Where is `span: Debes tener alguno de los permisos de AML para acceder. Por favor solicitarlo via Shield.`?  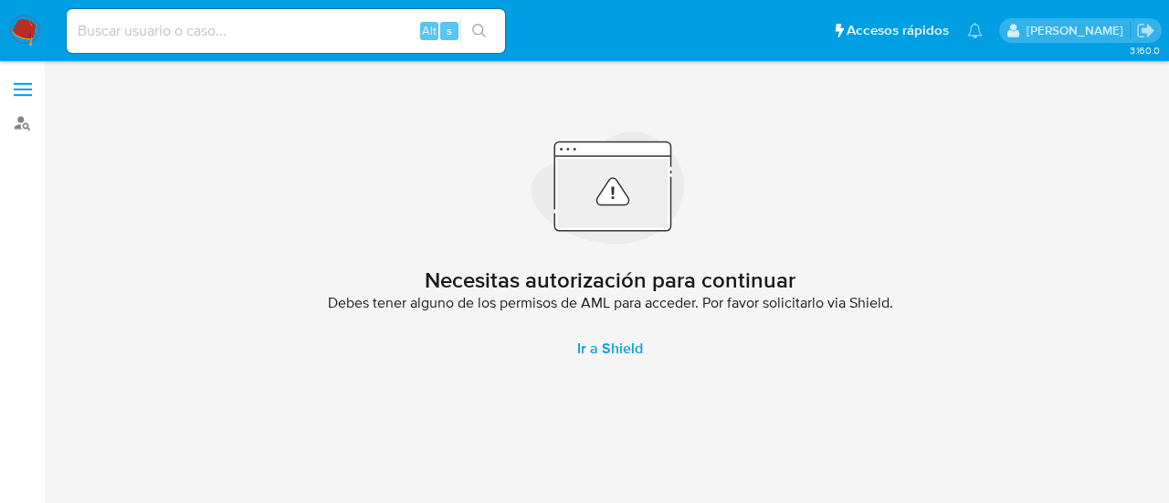 span: Debes tener alguno de los permisos de AML para acceder. Por favor solicitarlo via Shield. is located at coordinates (610, 303).